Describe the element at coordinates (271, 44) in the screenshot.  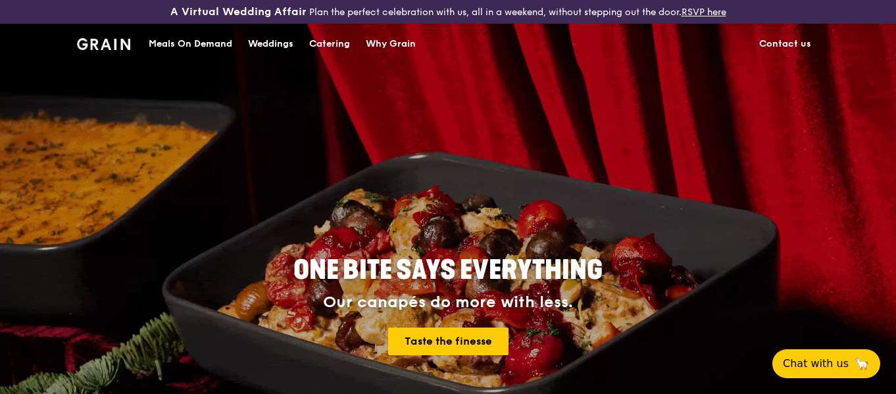
I see `div: Weddings` at that location.